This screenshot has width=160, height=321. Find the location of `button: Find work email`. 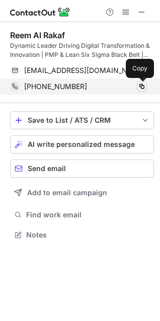

button: Find work email is located at coordinates (82, 215).